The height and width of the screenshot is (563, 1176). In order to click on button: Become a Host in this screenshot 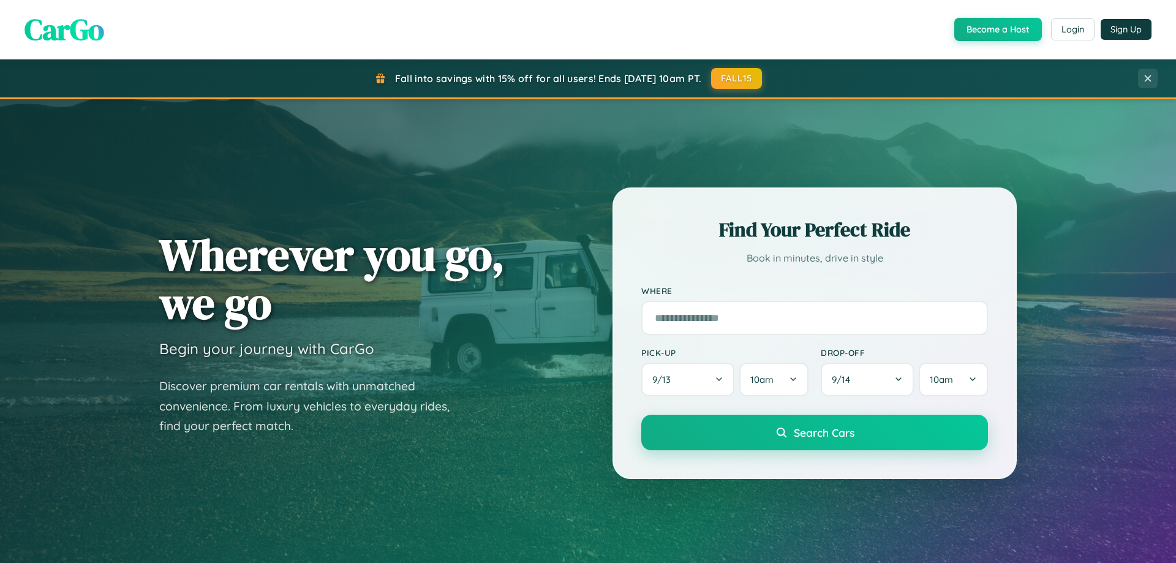, I will do `click(998, 29)`.